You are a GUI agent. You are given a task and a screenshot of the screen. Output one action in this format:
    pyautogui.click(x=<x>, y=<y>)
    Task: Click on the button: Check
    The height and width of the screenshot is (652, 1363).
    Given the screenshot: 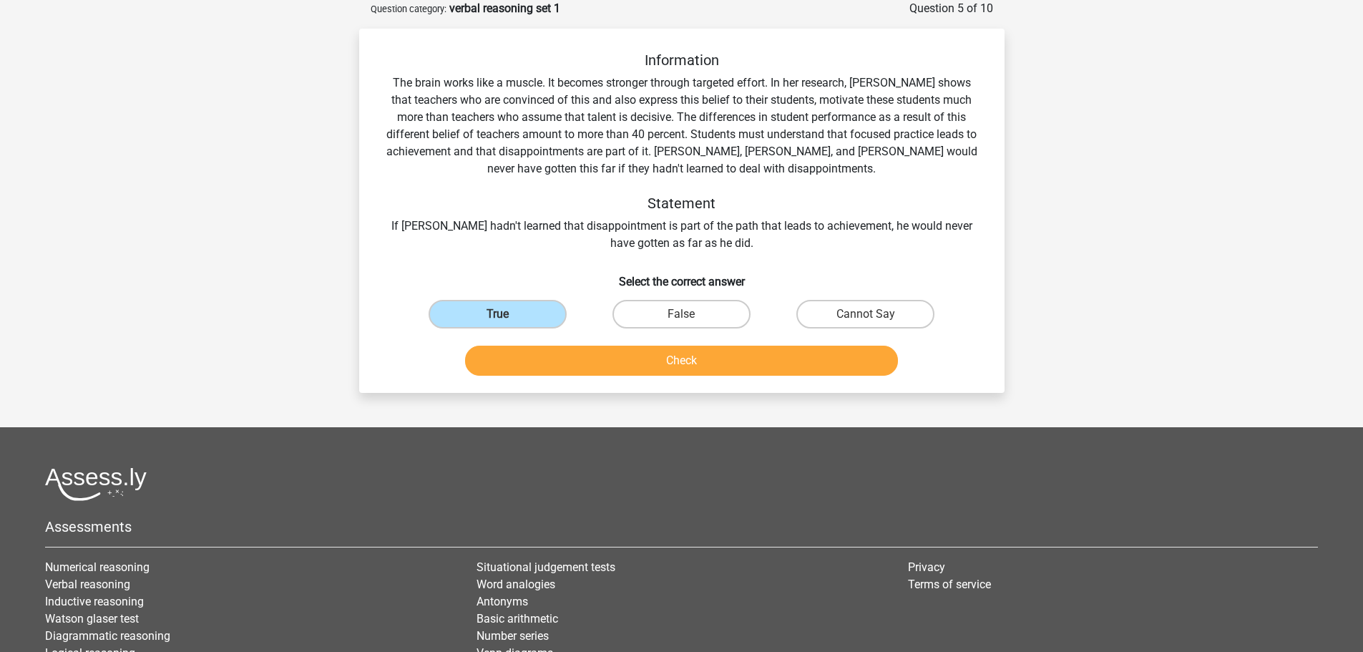 What is the action you would take?
    pyautogui.click(x=681, y=361)
    